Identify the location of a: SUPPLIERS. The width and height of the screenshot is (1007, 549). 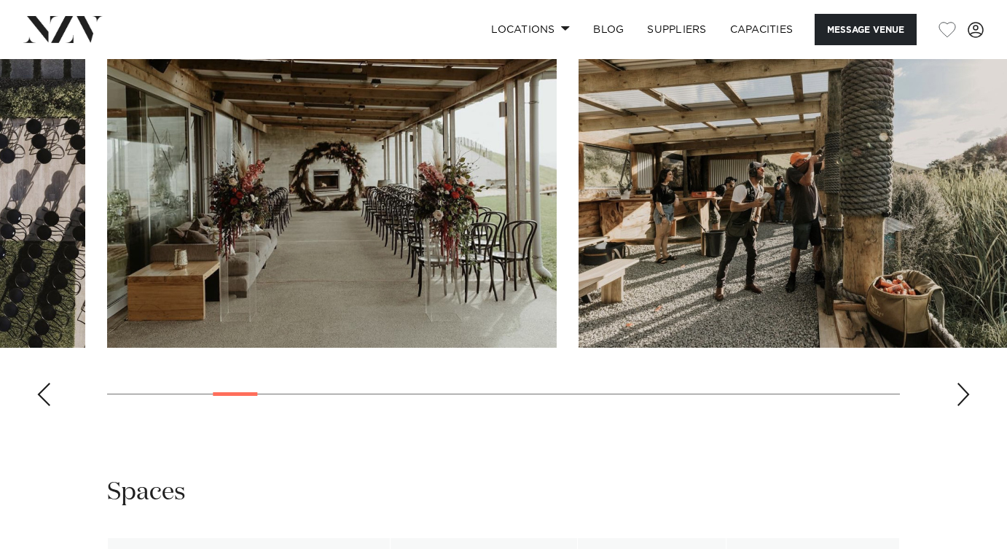
(676, 29).